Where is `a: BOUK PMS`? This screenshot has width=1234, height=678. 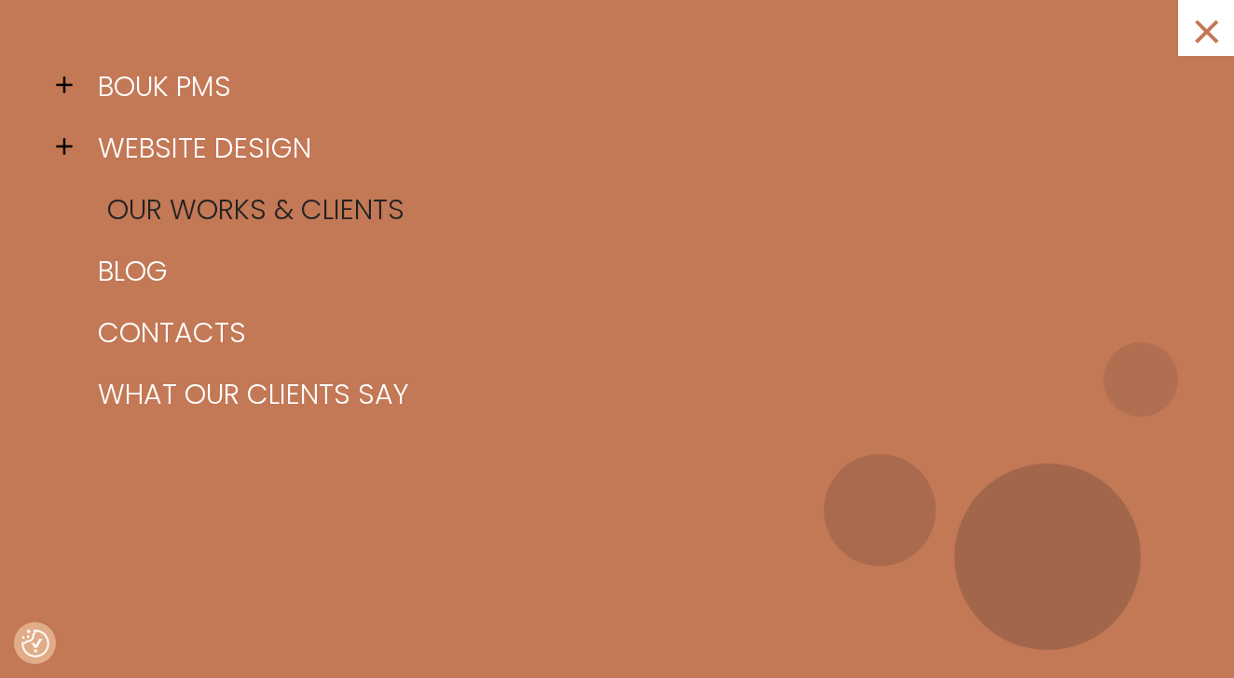
a: BOUK PMS is located at coordinates (631, 87).